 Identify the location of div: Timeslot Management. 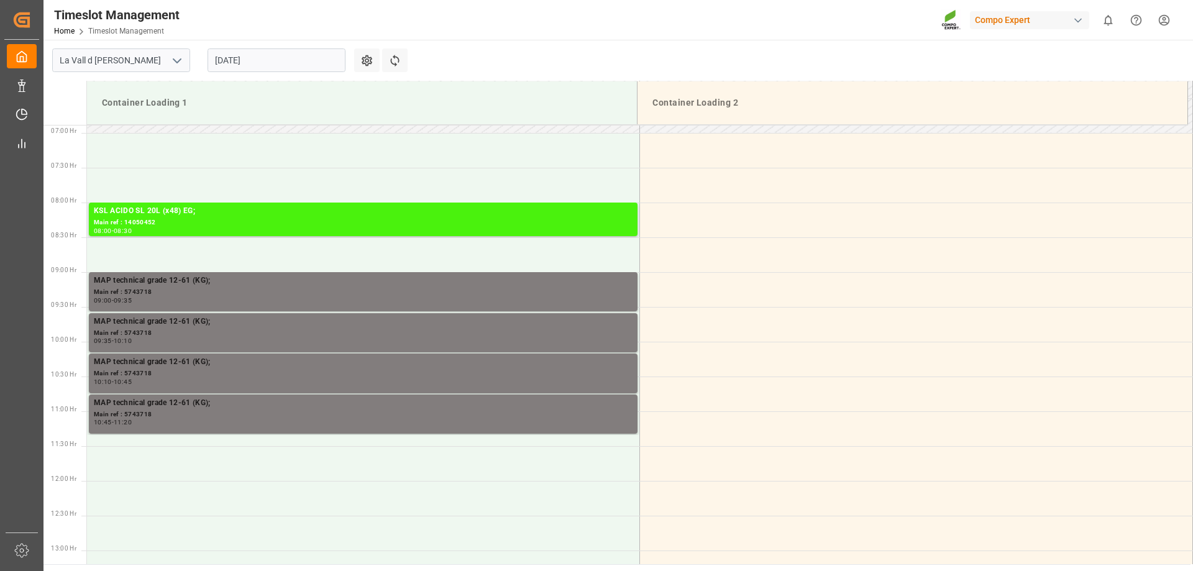
(117, 15).